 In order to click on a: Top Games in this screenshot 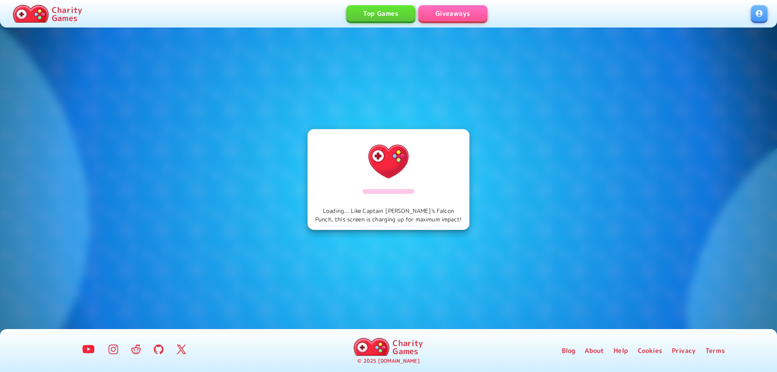, I will do `click(381, 13)`.